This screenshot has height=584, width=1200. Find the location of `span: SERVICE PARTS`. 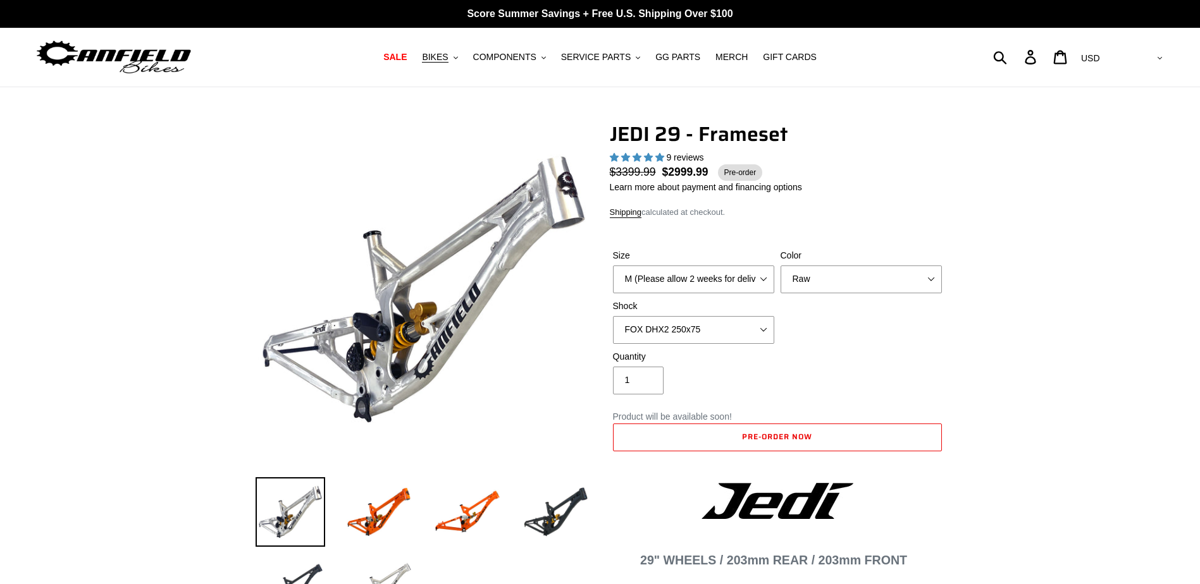

span: SERVICE PARTS is located at coordinates (596, 57).